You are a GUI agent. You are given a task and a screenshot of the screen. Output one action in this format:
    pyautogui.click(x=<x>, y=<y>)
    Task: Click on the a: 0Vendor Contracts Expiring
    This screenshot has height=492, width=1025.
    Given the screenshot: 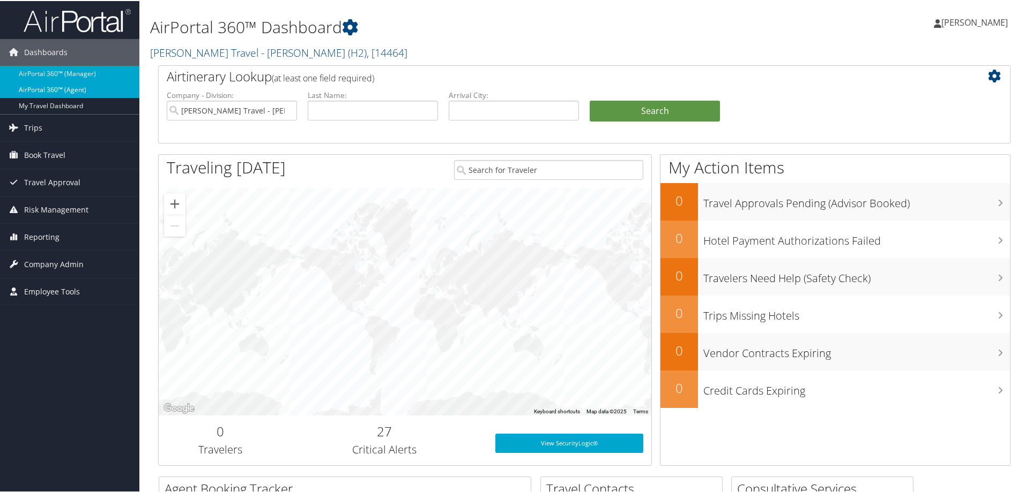 What is the action you would take?
    pyautogui.click(x=835, y=351)
    